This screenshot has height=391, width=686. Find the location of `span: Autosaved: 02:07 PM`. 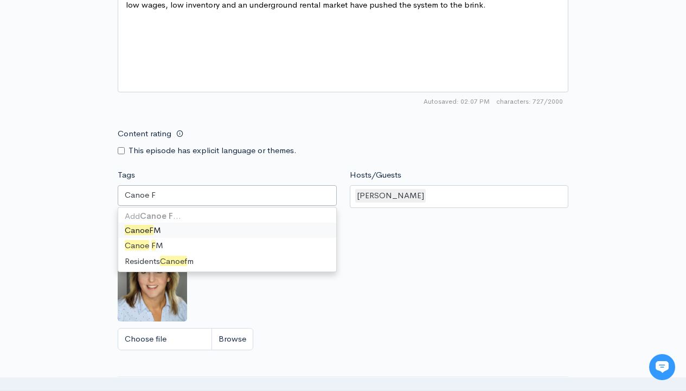

span: Autosaved: 02:07 PM is located at coordinates (457, 101).